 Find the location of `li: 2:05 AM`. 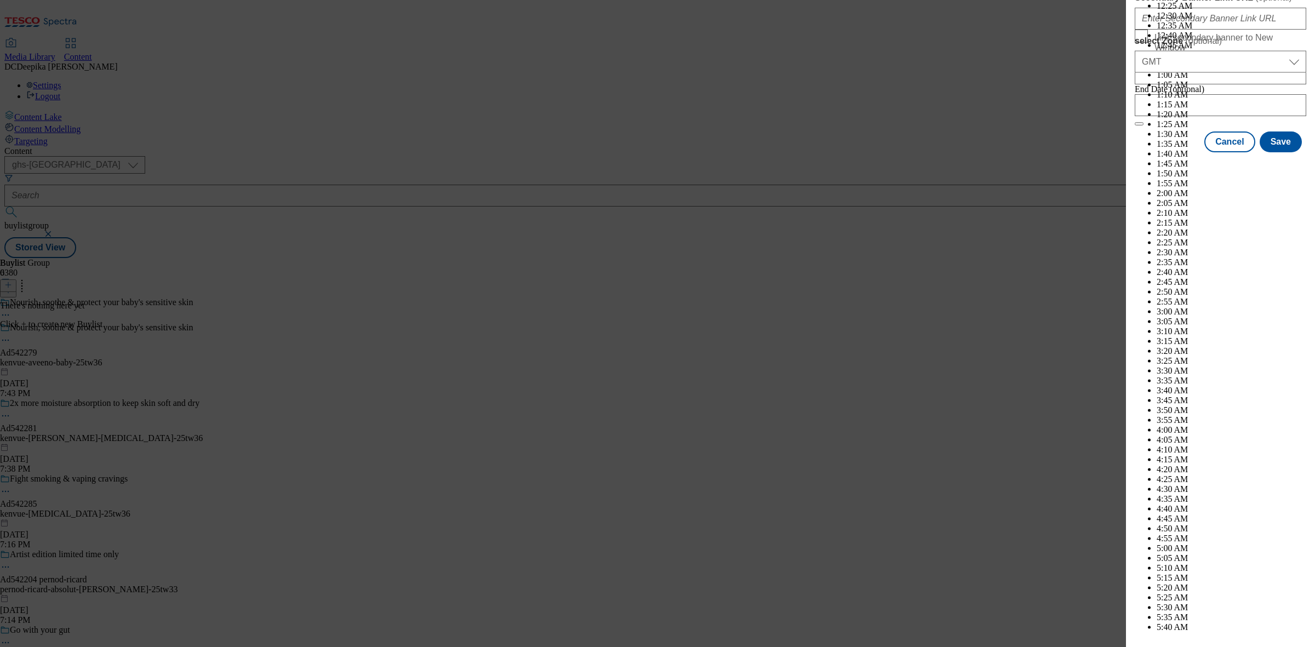

li: 2:05 AM is located at coordinates (1232, 203).